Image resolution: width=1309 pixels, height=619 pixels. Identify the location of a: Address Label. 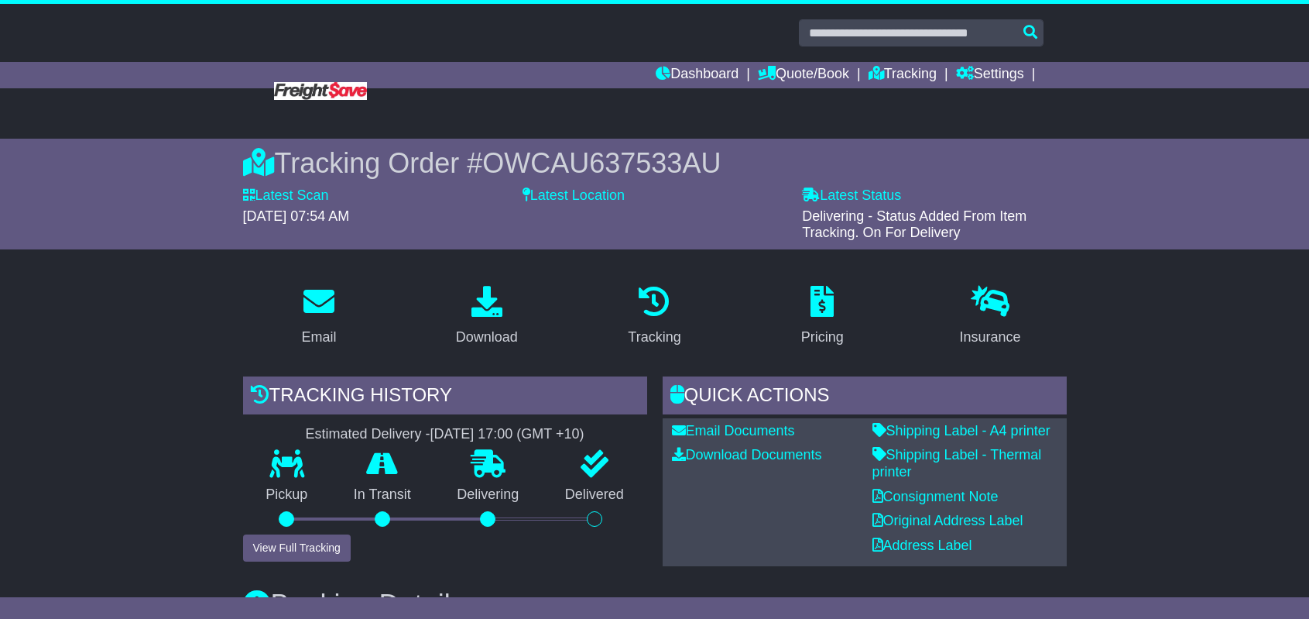
(922, 545).